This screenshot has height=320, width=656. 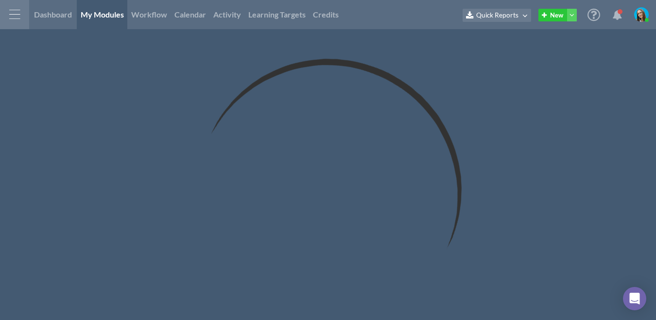 What do you see at coordinates (497, 15) in the screenshot?
I see `button: Quick Reports` at bounding box center [497, 15].